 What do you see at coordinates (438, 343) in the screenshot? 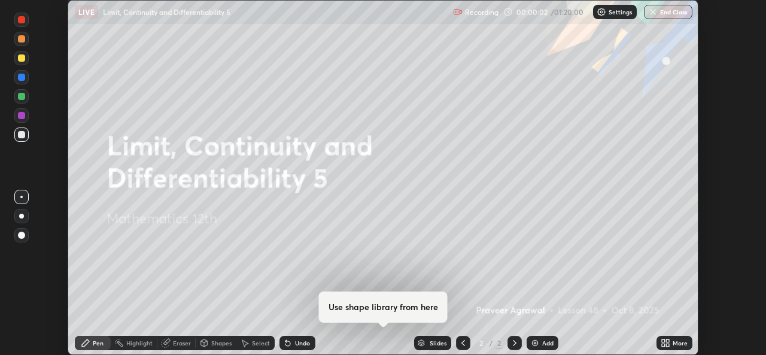
I see `div: Slides` at bounding box center [438, 343].